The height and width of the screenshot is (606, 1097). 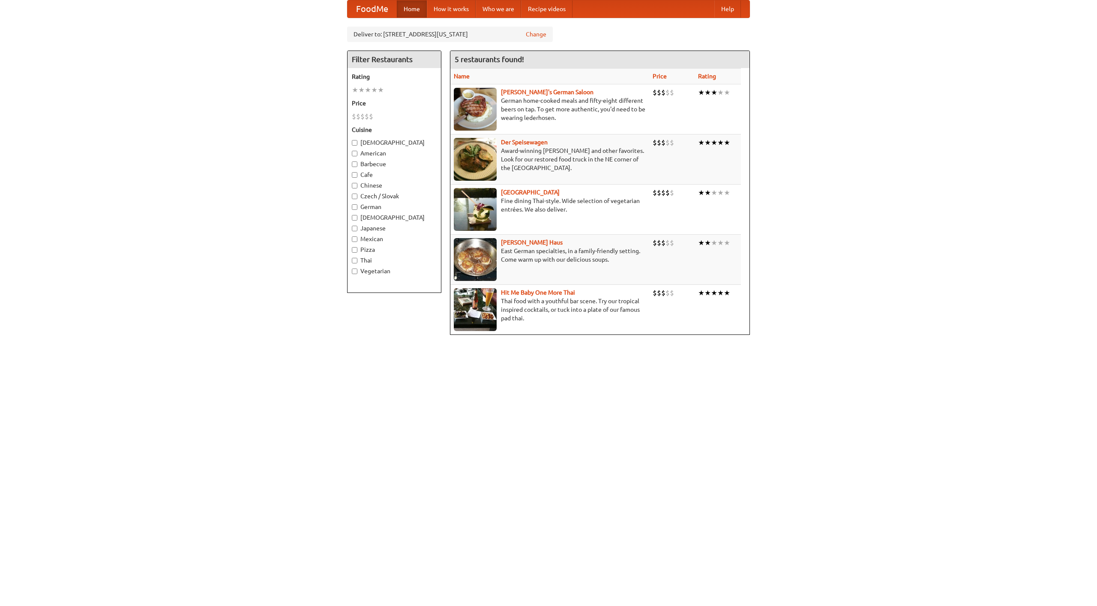 What do you see at coordinates (727, 9) in the screenshot?
I see `a: Help` at bounding box center [727, 9].